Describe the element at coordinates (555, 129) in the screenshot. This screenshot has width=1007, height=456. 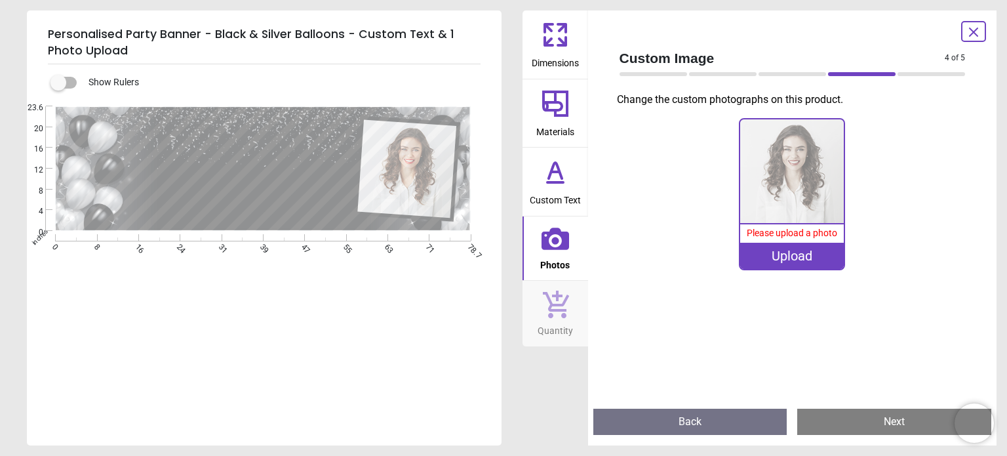
I see `span: Materials` at that location.